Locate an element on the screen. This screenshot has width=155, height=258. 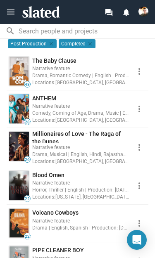
mat-chip: Post-Production is located at coordinates (32, 44).